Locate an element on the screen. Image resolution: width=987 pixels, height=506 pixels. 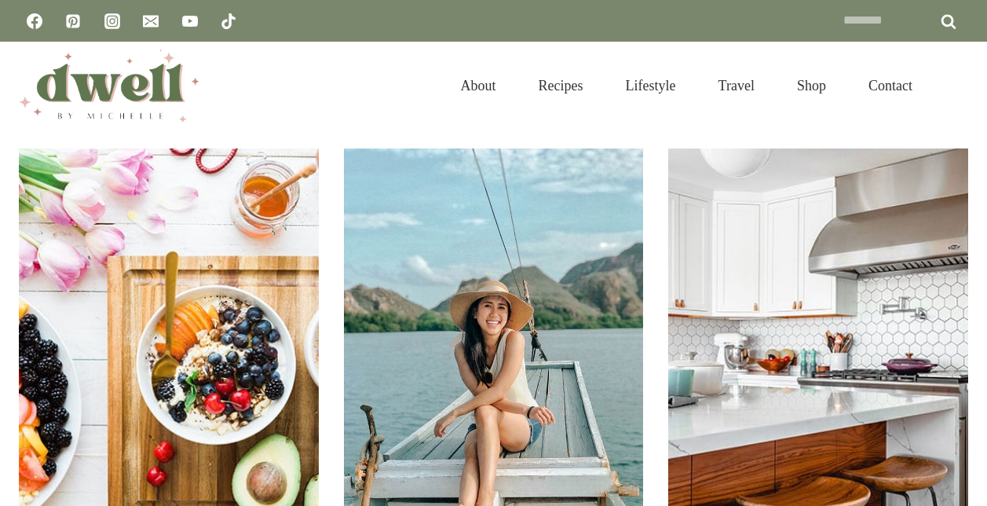
a: Shop is located at coordinates (811, 86).